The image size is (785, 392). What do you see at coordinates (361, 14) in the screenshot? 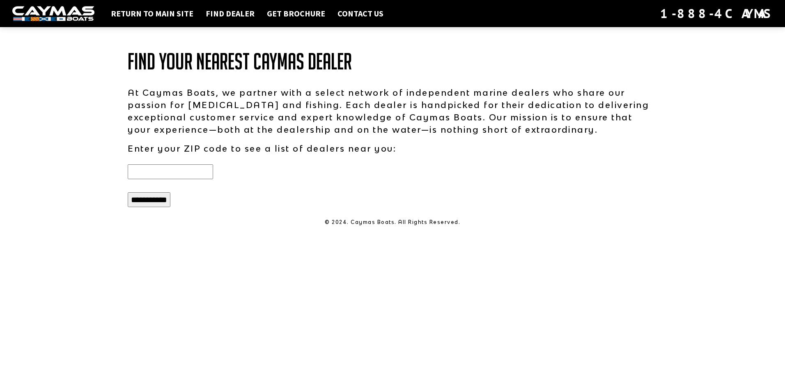
I see `a: Contact Us` at bounding box center [361, 14].